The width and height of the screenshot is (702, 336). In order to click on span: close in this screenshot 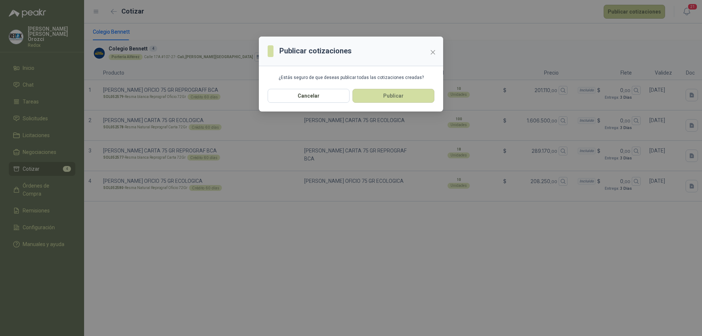, I will do `click(433, 52)`.